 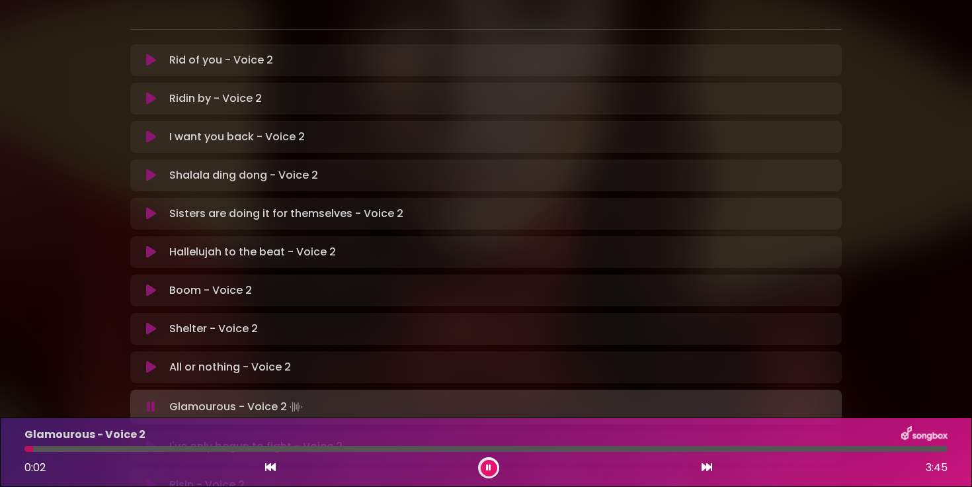 I want to click on p: All or nothing - Voice 2, so click(x=230, y=367).